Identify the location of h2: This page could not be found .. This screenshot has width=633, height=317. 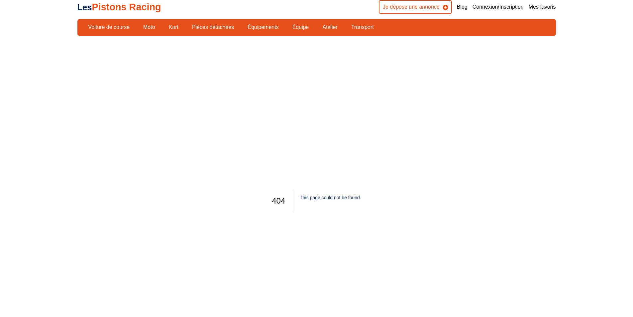
(330, 197).